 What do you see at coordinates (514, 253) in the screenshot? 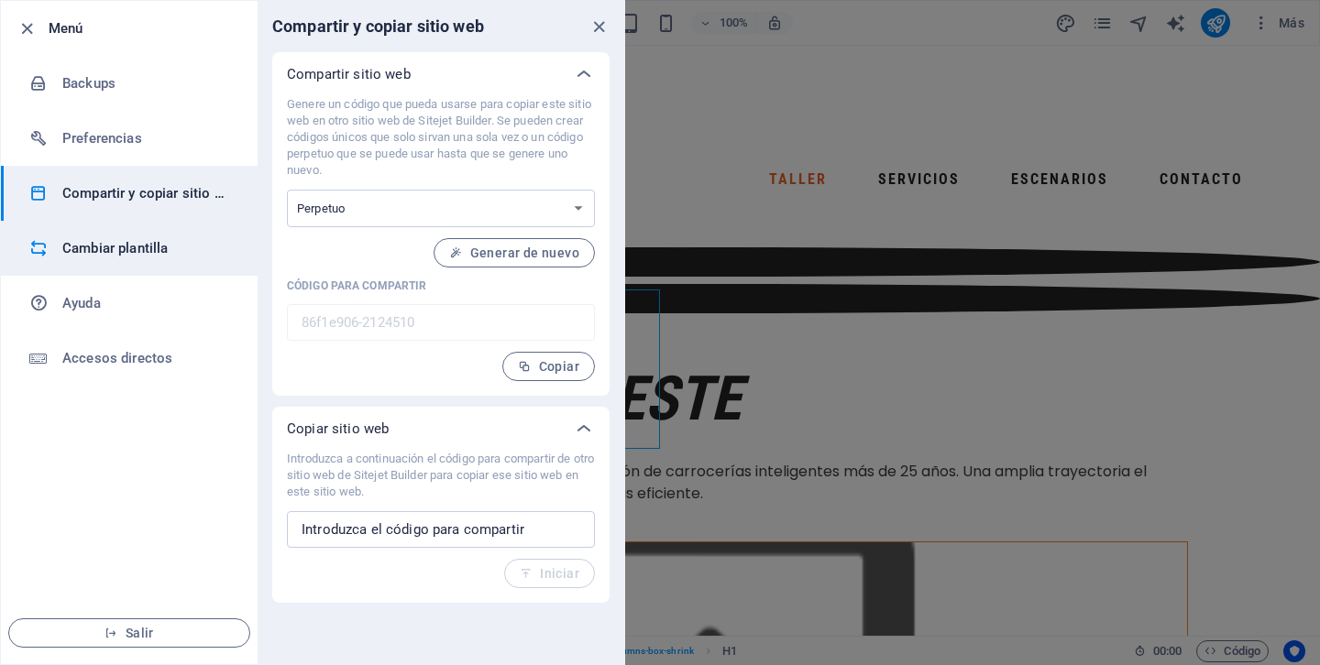
I see `span: Generar de nuevo` at bounding box center [514, 253].